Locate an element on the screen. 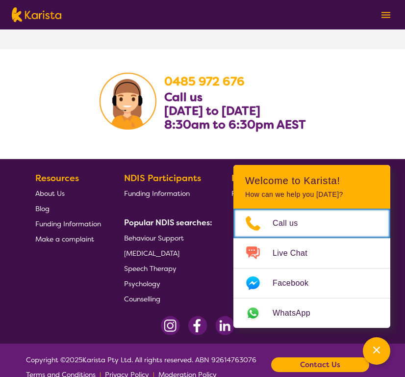 Image resolution: width=405 pixels, height=377 pixels. a: Psychology is located at coordinates (166, 283).